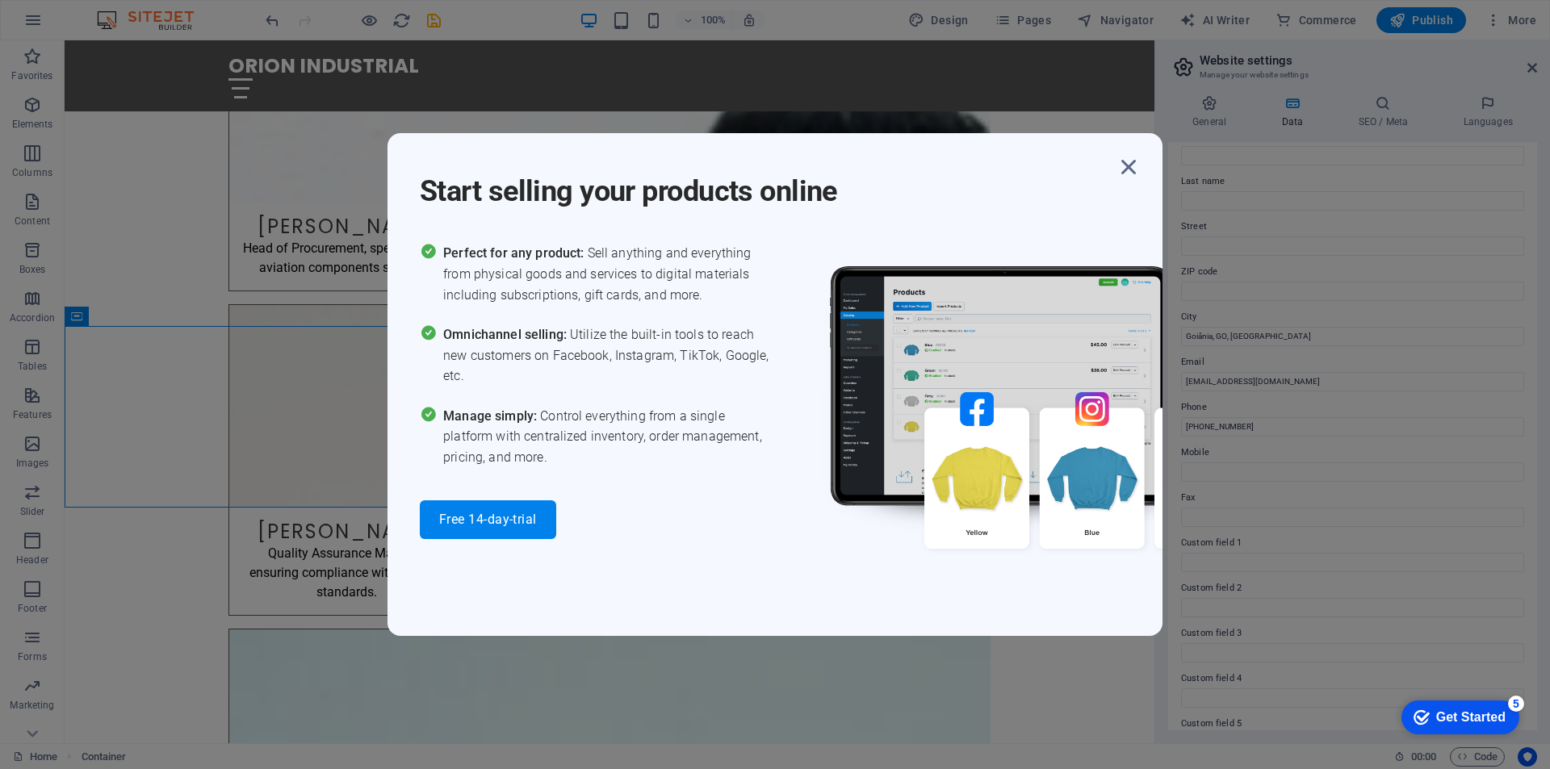 This screenshot has width=1550, height=769. I want to click on button: Free 14-day-trial, so click(488, 520).